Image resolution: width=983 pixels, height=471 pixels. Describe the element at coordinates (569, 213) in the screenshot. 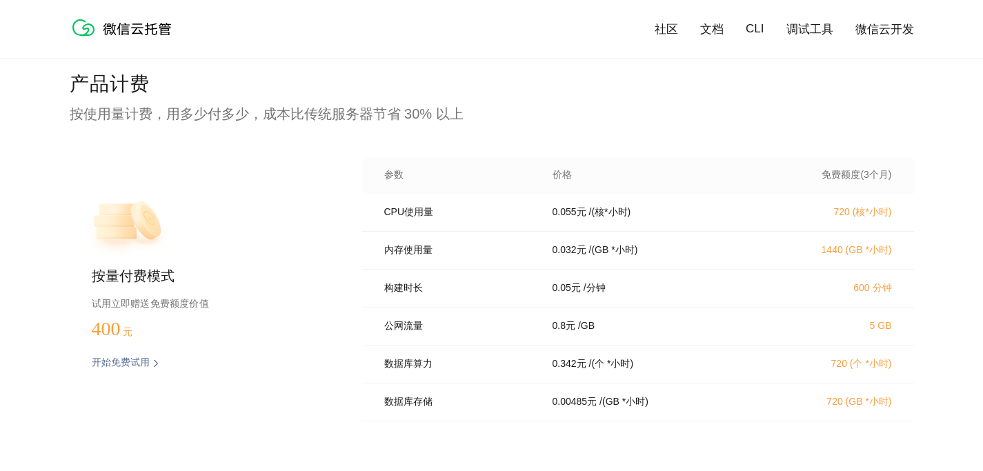

I see `p: 0.055 元` at that location.